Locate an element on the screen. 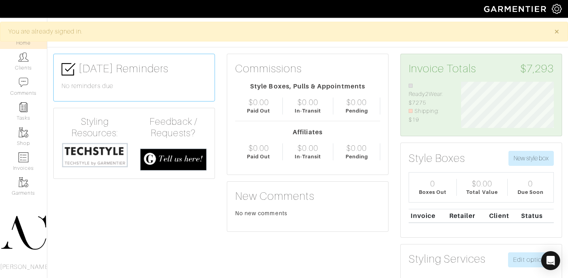  div: Style Boxes, Pulls & Appointments is located at coordinates (308, 86).